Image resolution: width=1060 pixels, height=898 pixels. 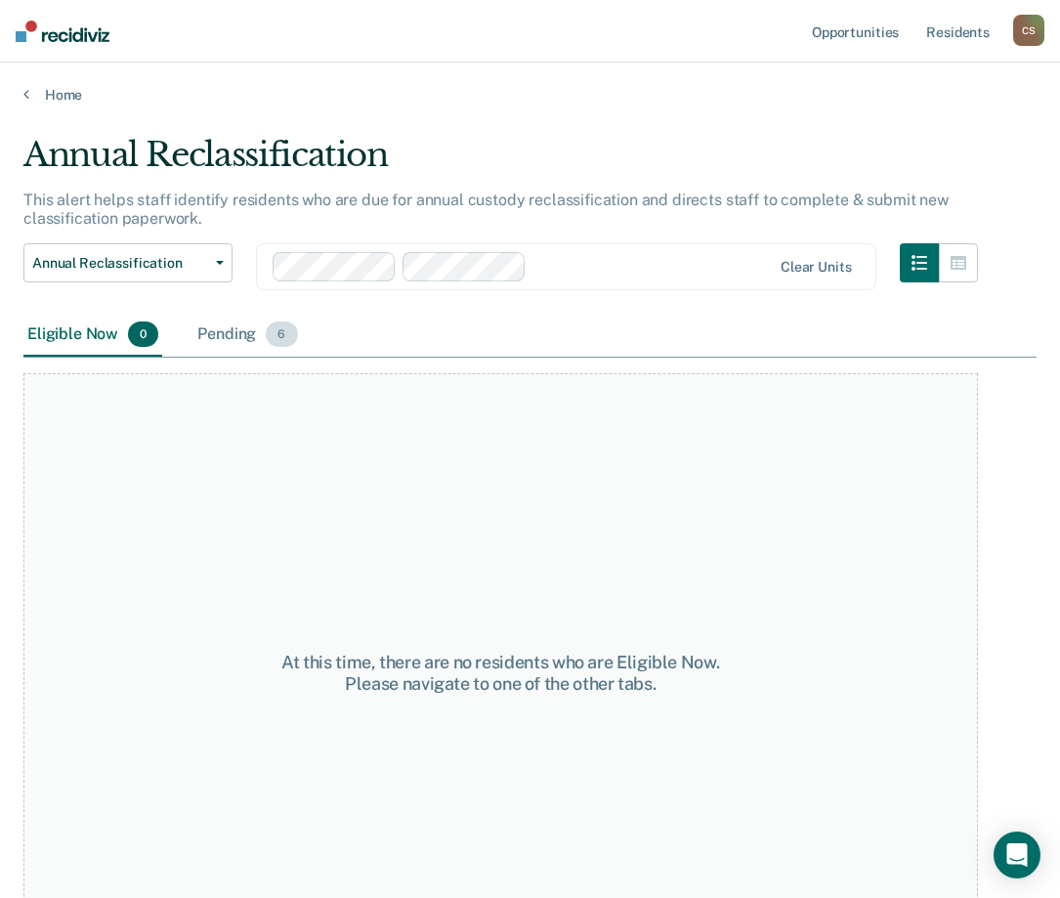 I want to click on span: 0, so click(x=143, y=334).